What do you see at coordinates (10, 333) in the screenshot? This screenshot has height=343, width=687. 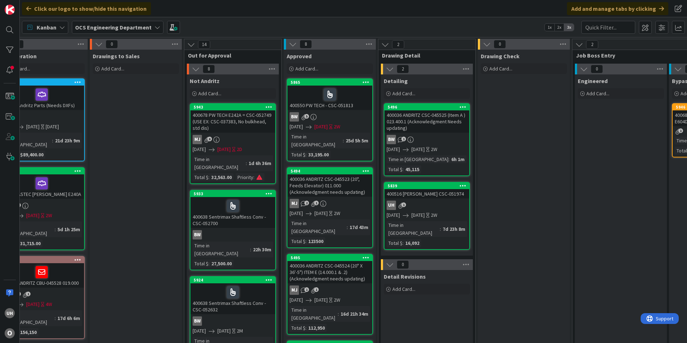 I see `div: O` at bounding box center [10, 333].